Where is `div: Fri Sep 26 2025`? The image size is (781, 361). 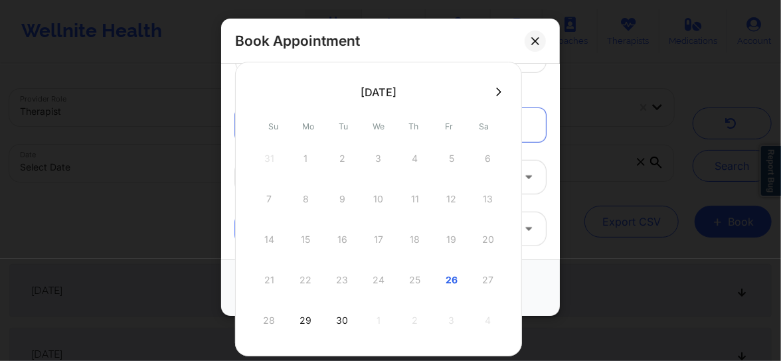 div: Fri Sep 26 2025 is located at coordinates (451, 280).